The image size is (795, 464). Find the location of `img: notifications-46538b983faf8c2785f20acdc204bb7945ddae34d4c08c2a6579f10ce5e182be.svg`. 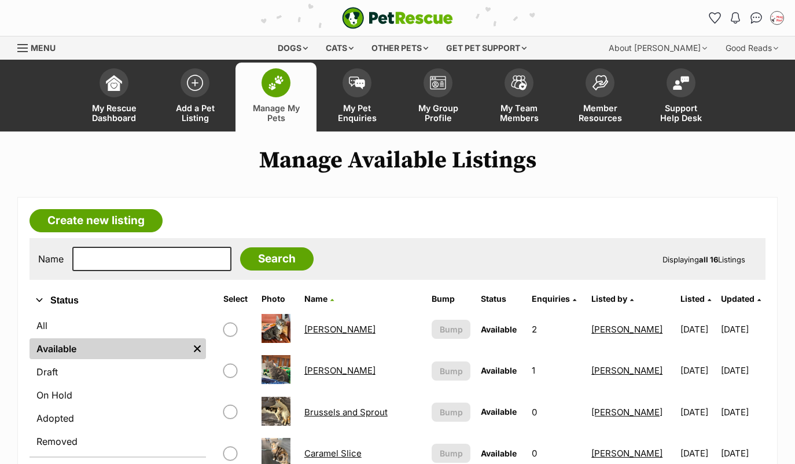

img: notifications-46538b983faf8c2785f20acdc204bb7945ddae34d4c08c2a6579f10ce5e182be.svg is located at coordinates (736, 18).